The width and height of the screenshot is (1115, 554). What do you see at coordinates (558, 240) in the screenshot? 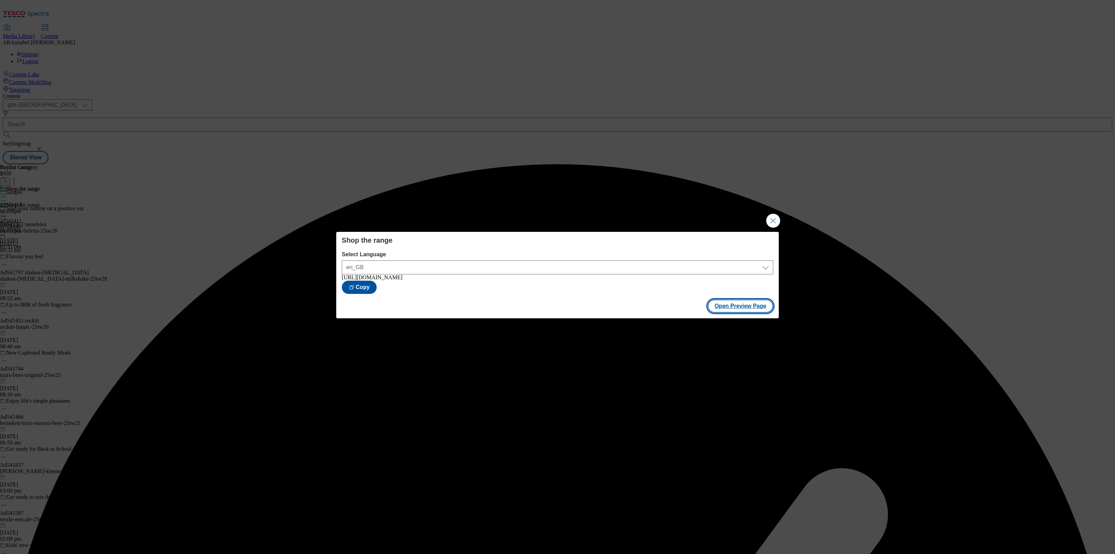
I see `h4: Shop the range` at bounding box center [558, 240].